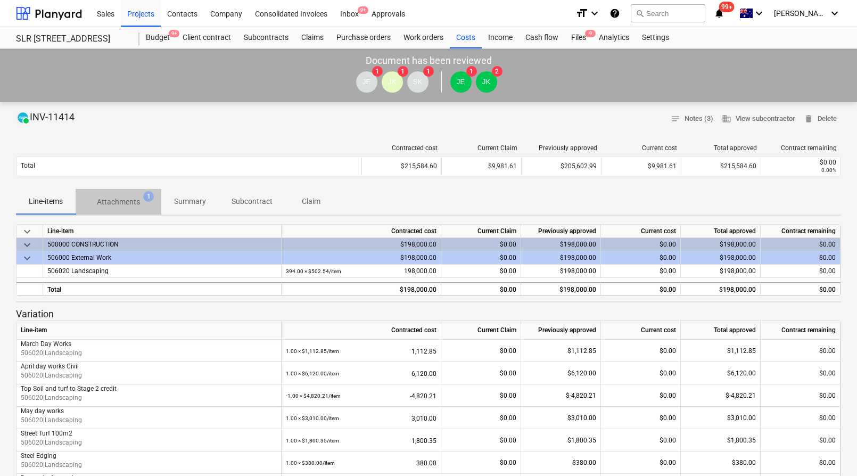 This screenshot has width=857, height=476. I want to click on small: 1.00 × $3,010.00 / item, so click(312, 418).